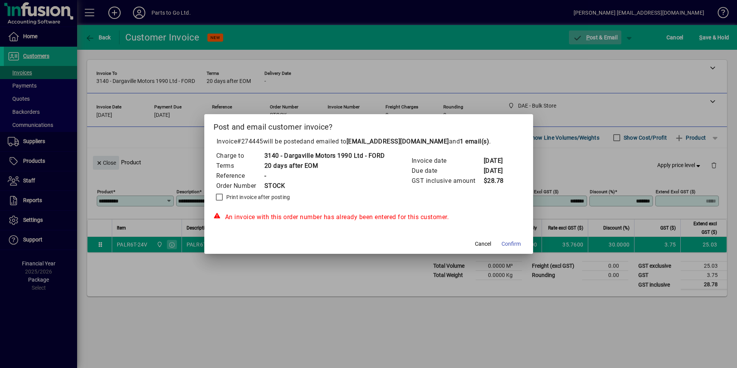  Describe the element at coordinates (511, 244) in the screenshot. I see `button: Confirm` at that location.